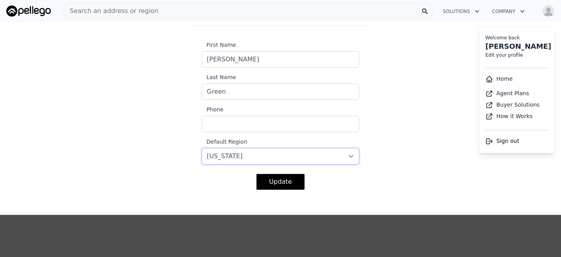  I want to click on a: Edit your profile, so click(504, 55).